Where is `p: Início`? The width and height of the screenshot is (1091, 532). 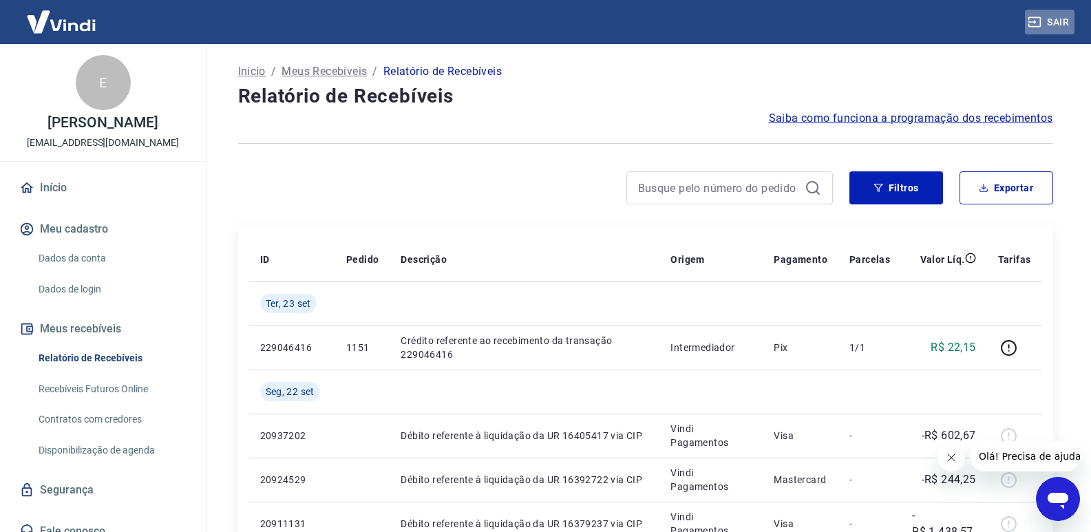 p: Início is located at coordinates (252, 72).